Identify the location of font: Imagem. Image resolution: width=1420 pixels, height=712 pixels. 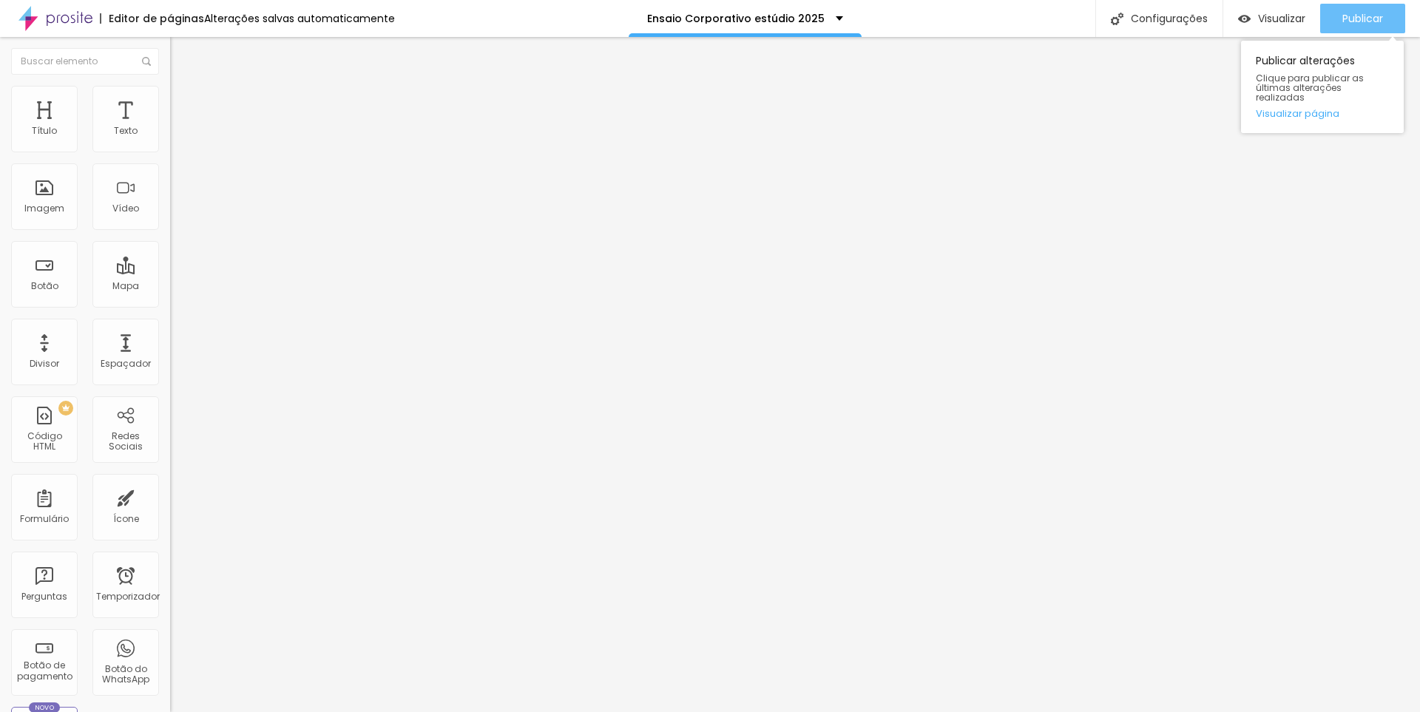
(44, 208).